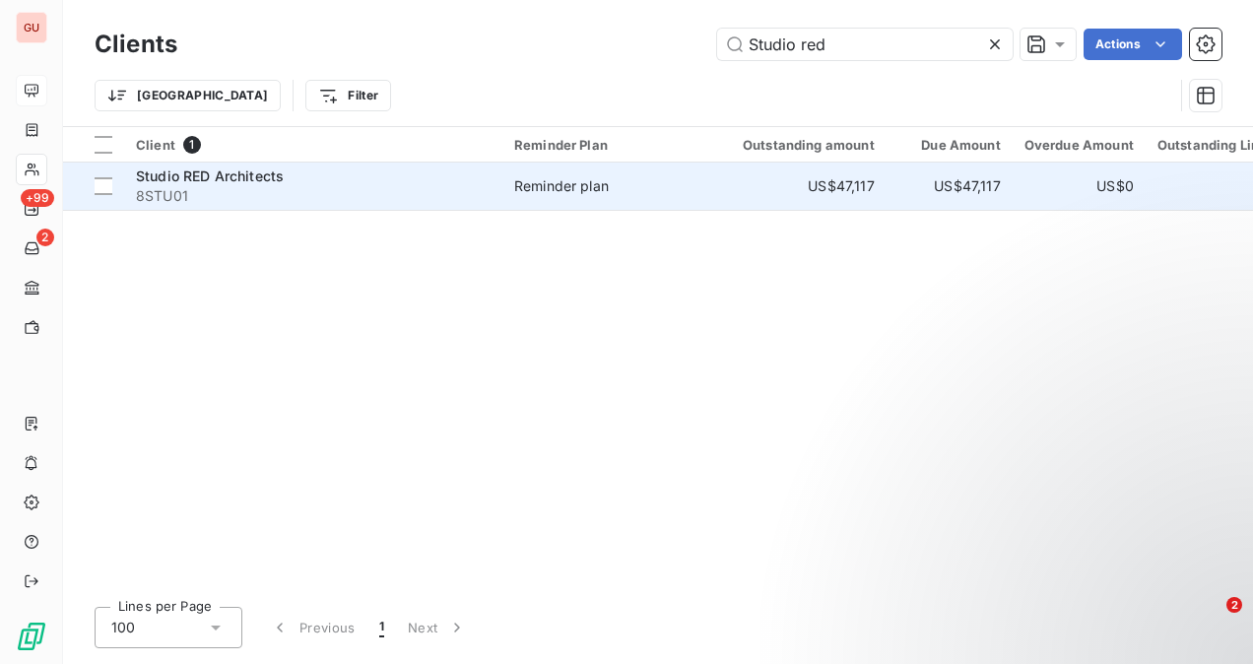 The height and width of the screenshot is (664, 1253). What do you see at coordinates (348, 96) in the screenshot?
I see `button: Filter` at bounding box center [348, 96].